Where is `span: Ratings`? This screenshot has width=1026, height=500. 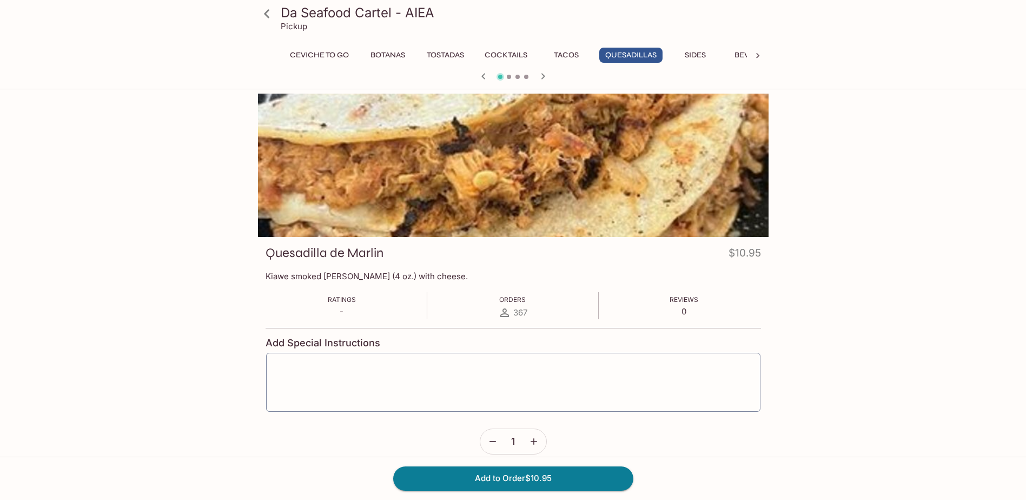 span: Ratings is located at coordinates (342, 299).